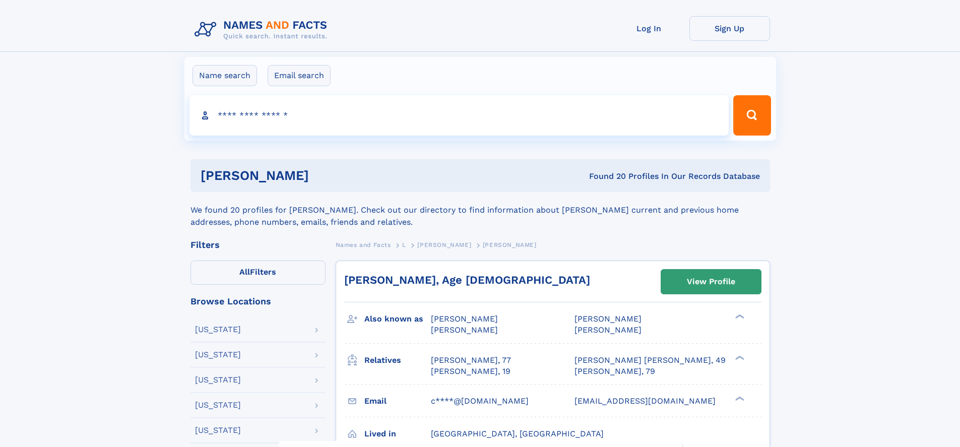 Image resolution: width=960 pixels, height=447 pixels. What do you see at coordinates (730, 28) in the screenshot?
I see `a: Sign Up` at bounding box center [730, 28].